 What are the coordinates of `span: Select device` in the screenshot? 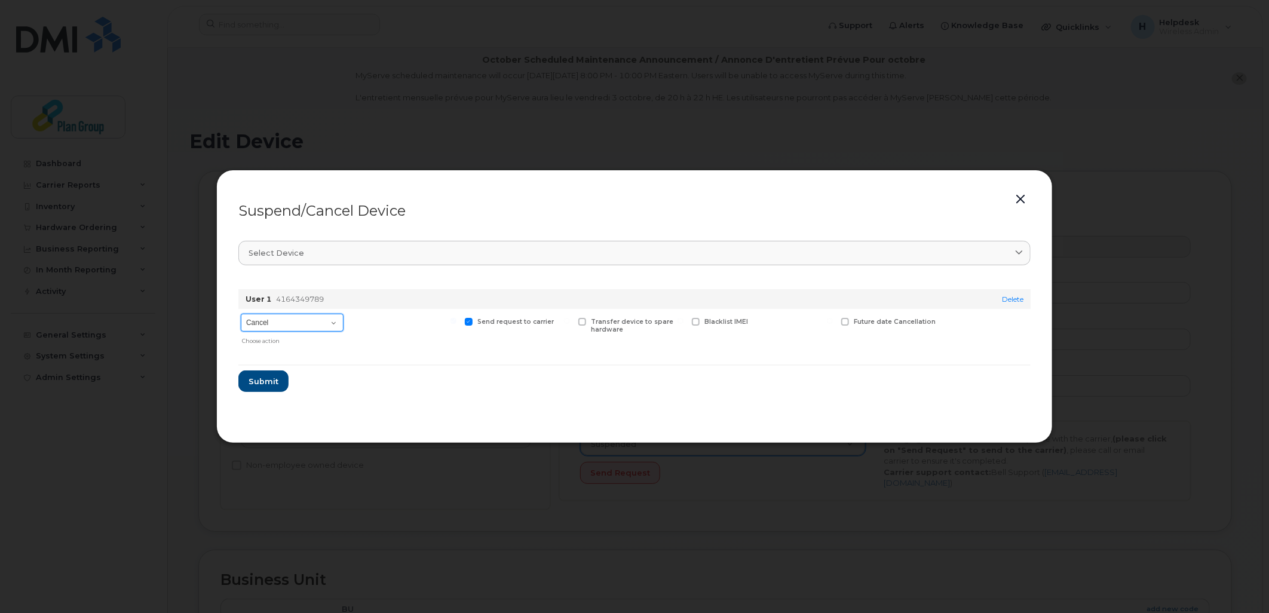 It's located at (276, 253).